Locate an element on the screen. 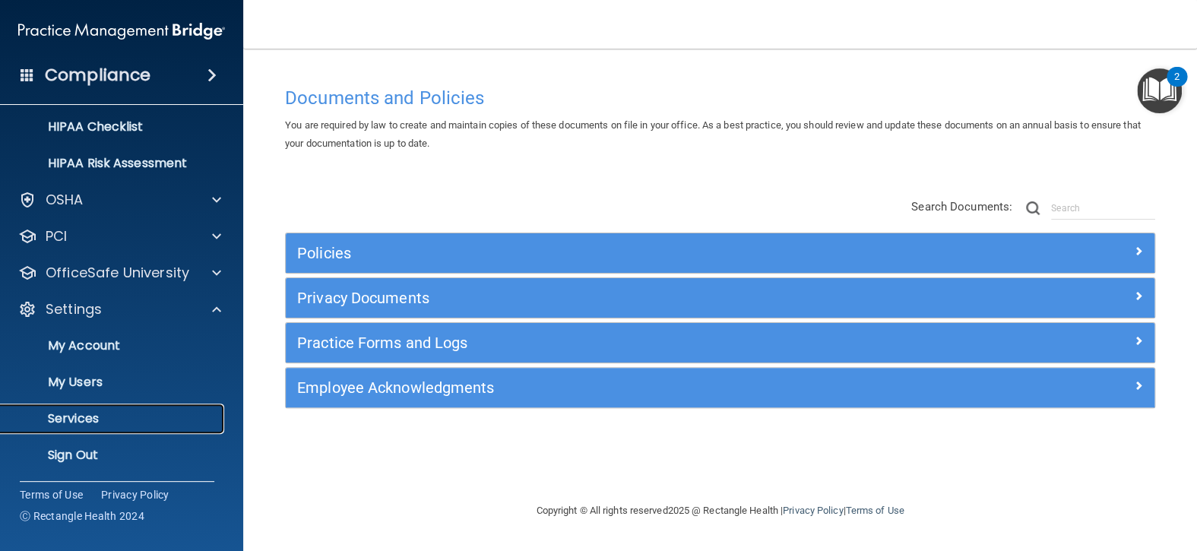  a: Settings is located at coordinates (119, 309).